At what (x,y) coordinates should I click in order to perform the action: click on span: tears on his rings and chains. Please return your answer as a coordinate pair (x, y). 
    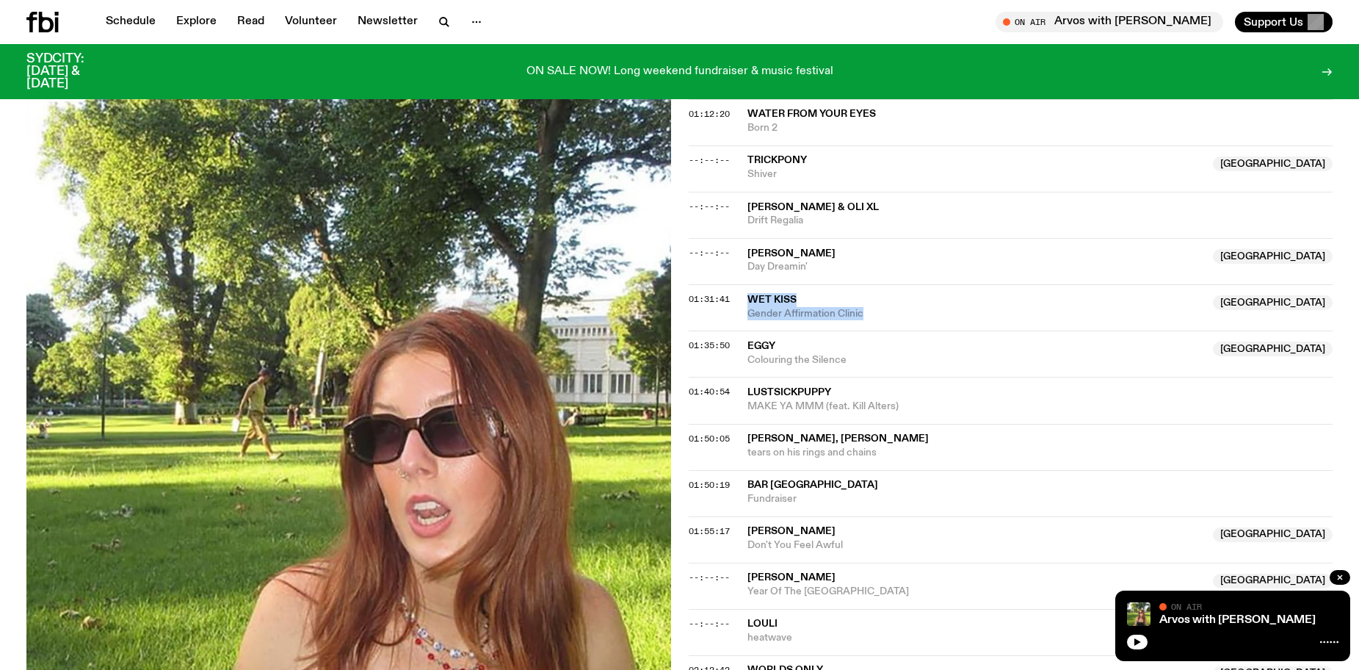
    Looking at the image, I should click on (1041, 452).